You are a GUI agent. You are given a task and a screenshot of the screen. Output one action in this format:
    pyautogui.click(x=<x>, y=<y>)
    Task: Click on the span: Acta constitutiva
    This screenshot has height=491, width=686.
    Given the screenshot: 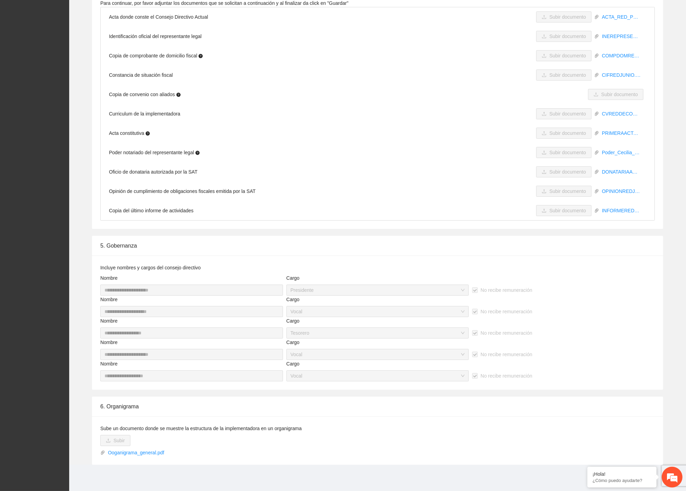 What is the action you would take?
    pyautogui.click(x=129, y=133)
    